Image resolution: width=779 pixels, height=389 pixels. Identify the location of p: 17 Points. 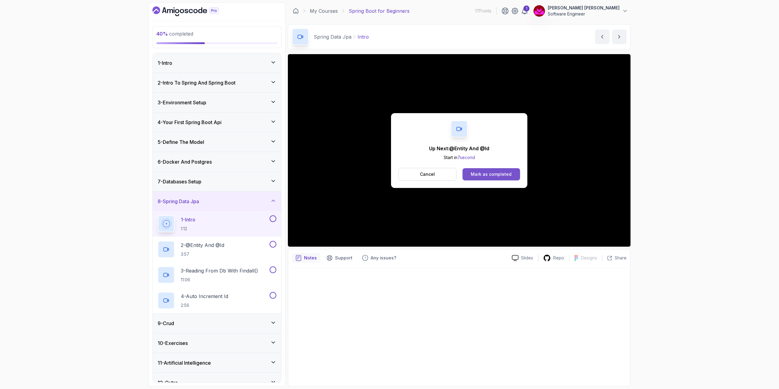
(483, 11).